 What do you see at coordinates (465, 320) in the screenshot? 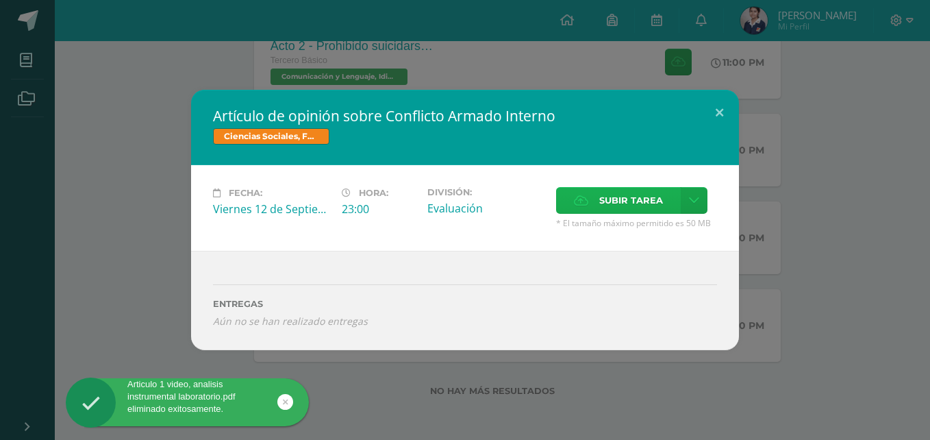
I see `i: Aún no se han realizado entregas` at bounding box center [465, 320].